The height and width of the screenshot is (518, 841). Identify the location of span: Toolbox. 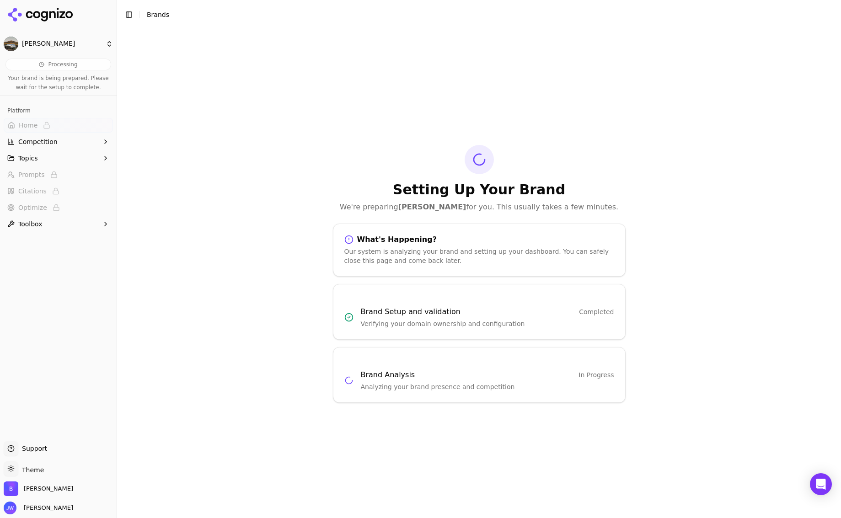
(30, 224).